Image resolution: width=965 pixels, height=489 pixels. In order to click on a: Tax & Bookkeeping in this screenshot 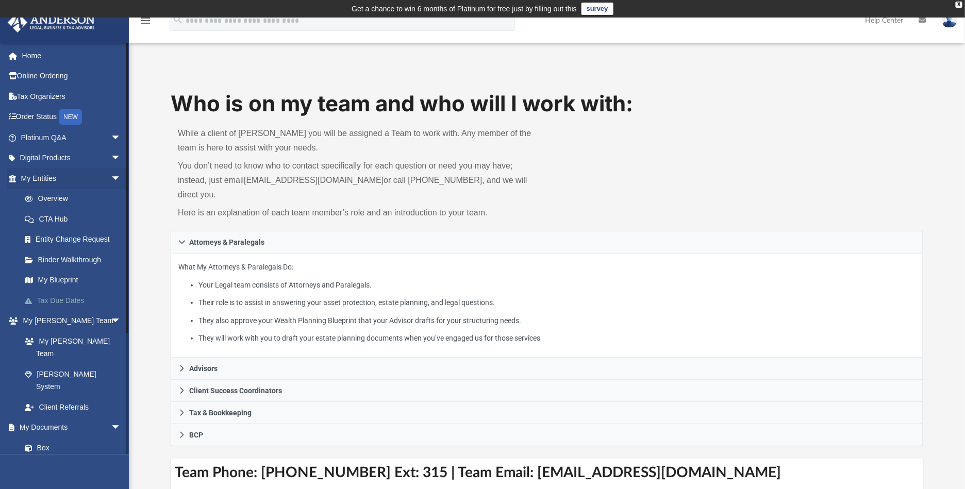, I will do `click(547, 413)`.